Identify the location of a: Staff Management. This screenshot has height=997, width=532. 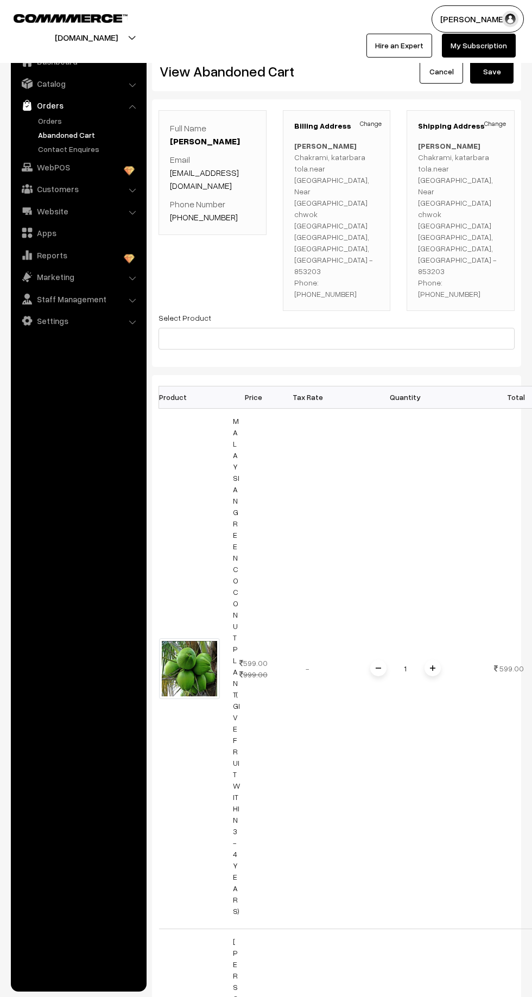
(78, 299).